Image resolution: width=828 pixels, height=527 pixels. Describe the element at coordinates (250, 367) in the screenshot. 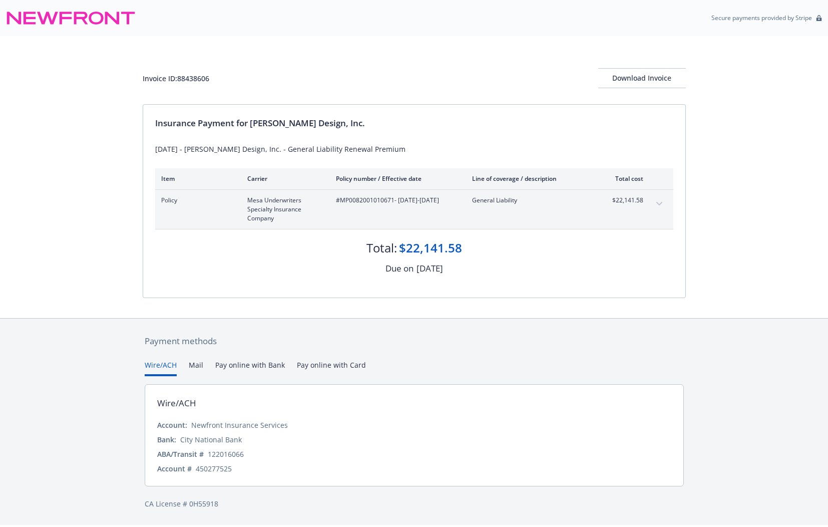

I see `button: Pay online with Bank` at that location.